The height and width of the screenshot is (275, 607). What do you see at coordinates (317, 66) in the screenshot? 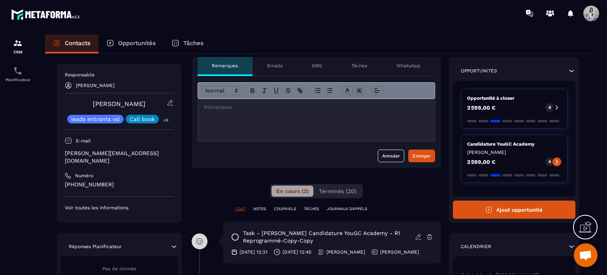
I see `p: SMS` at bounding box center [317, 66].